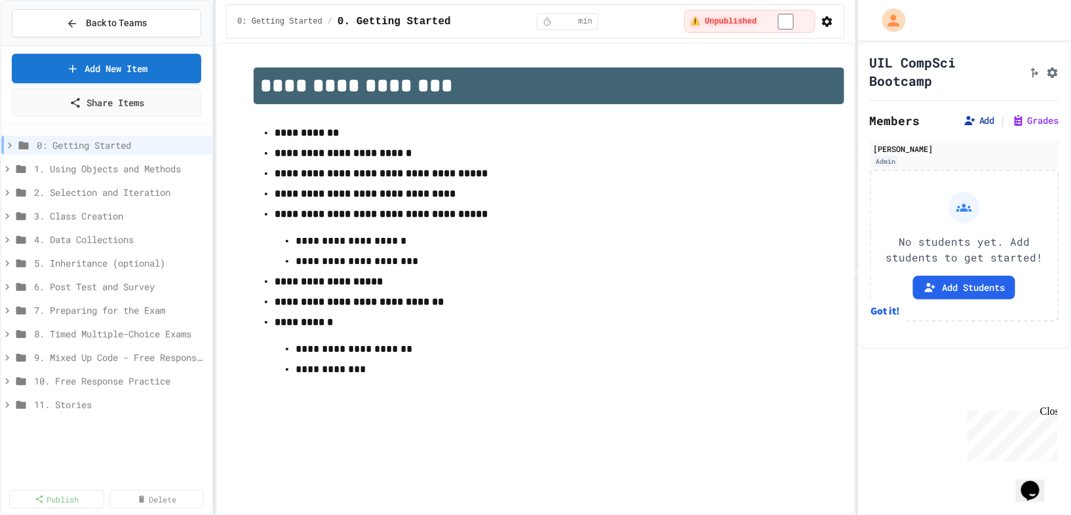 This screenshot has width=1071, height=515. What do you see at coordinates (116, 23) in the screenshot?
I see `span: Back to Teams` at bounding box center [116, 23].